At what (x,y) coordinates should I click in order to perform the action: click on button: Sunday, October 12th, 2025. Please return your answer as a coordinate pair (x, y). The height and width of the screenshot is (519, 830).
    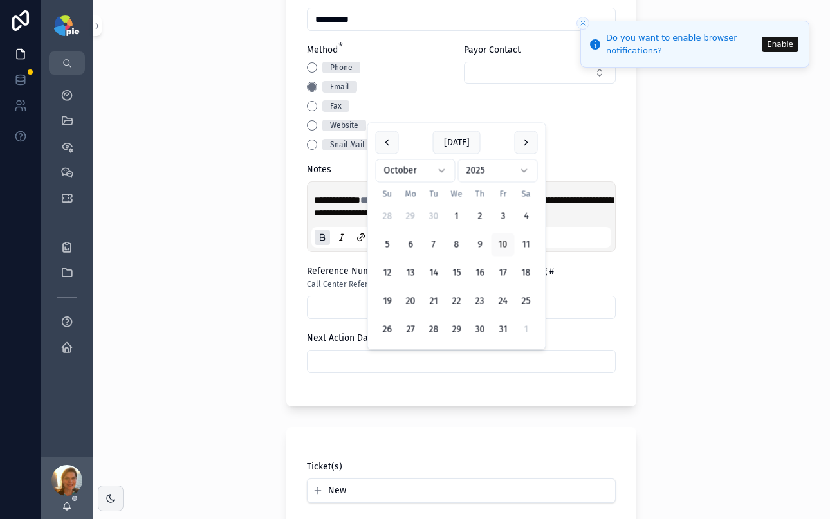
    Looking at the image, I should click on (387, 274).